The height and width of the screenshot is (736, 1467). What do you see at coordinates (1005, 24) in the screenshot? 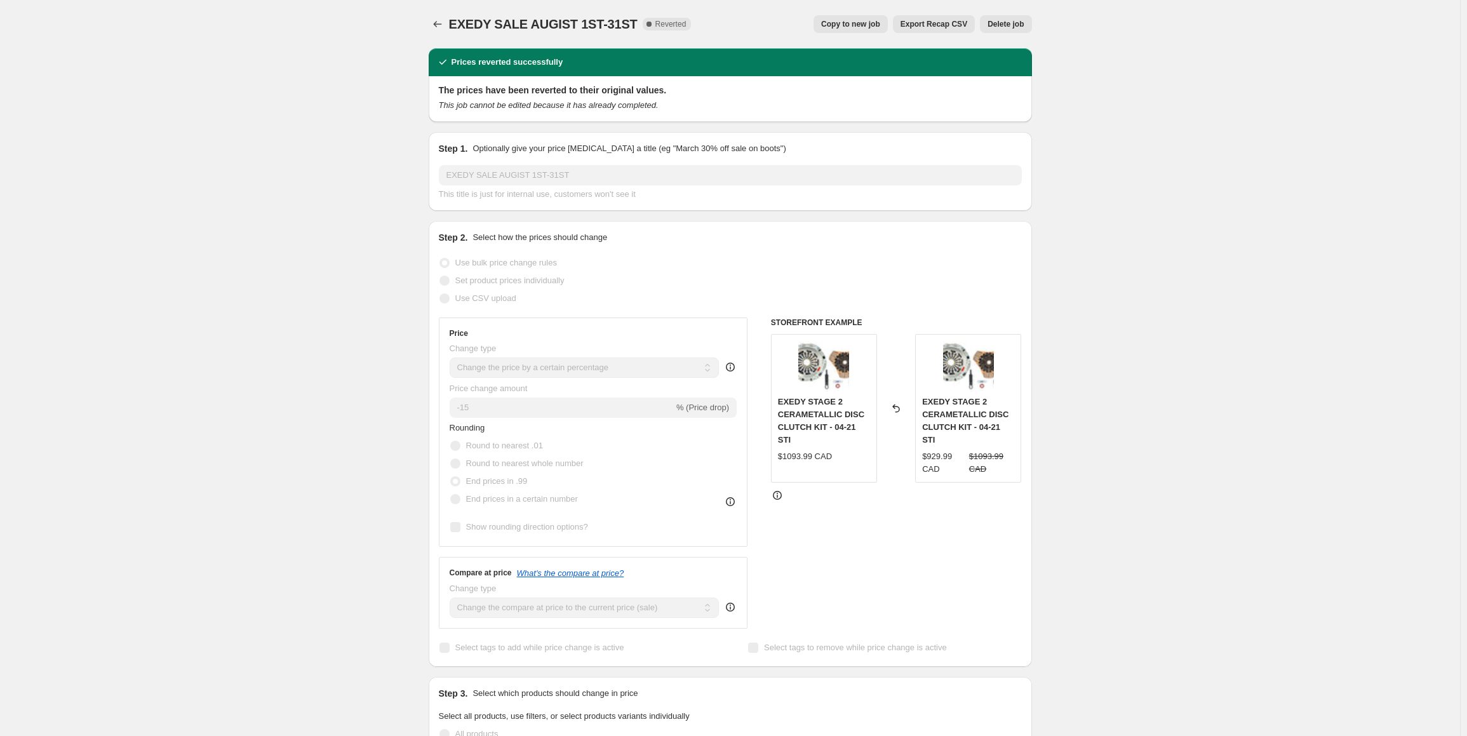
I see `span: Delete job` at bounding box center [1005, 24].